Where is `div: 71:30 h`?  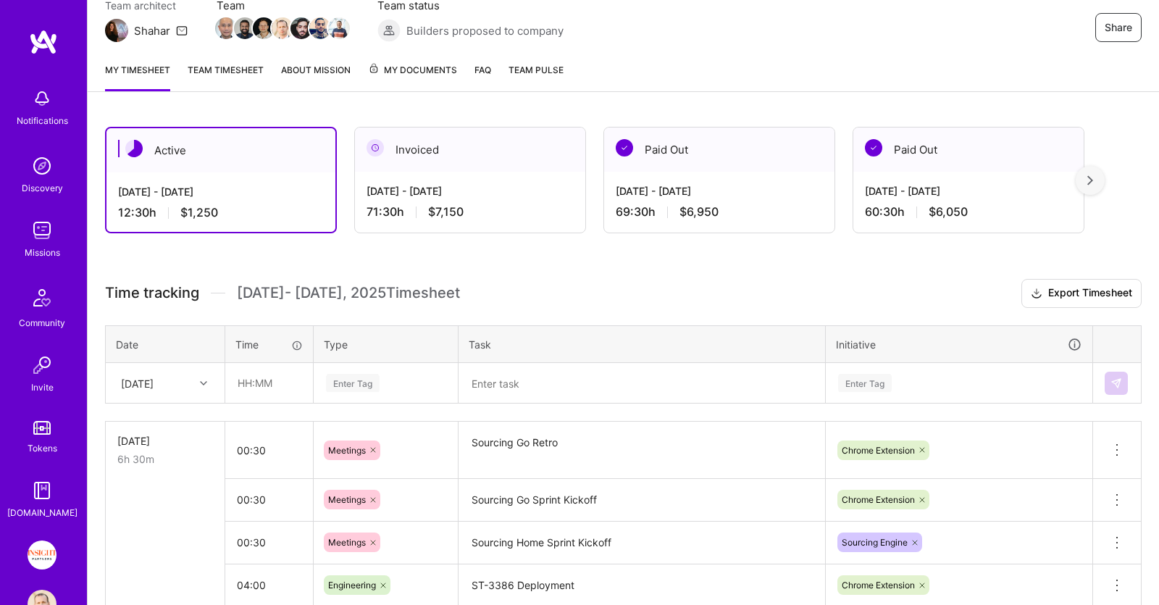
div: 71:30 h is located at coordinates (470, 211).